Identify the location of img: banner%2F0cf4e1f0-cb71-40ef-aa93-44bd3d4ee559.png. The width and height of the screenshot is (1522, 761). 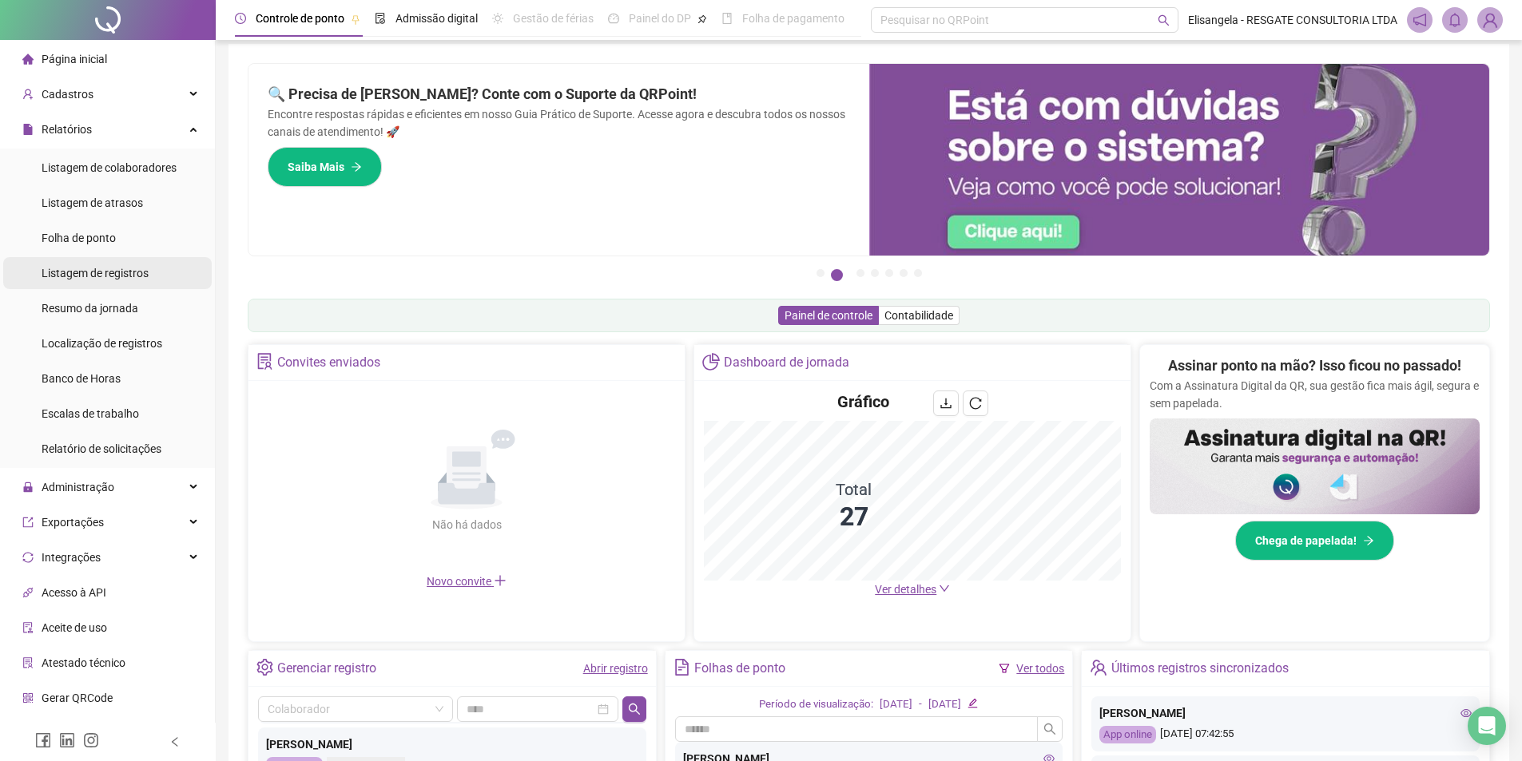
(1179, 160).